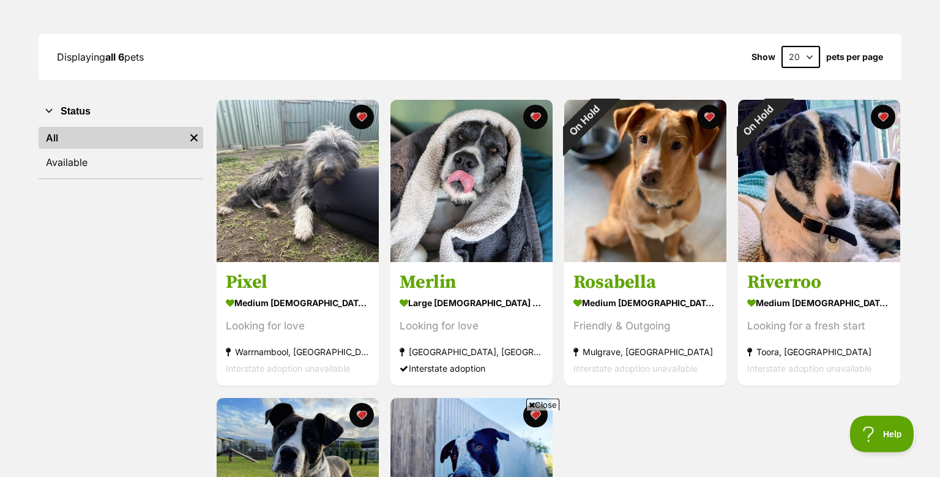 This screenshot has height=477, width=940. Describe the element at coordinates (471, 368) in the screenshot. I see `div: Interstate adoption` at that location.